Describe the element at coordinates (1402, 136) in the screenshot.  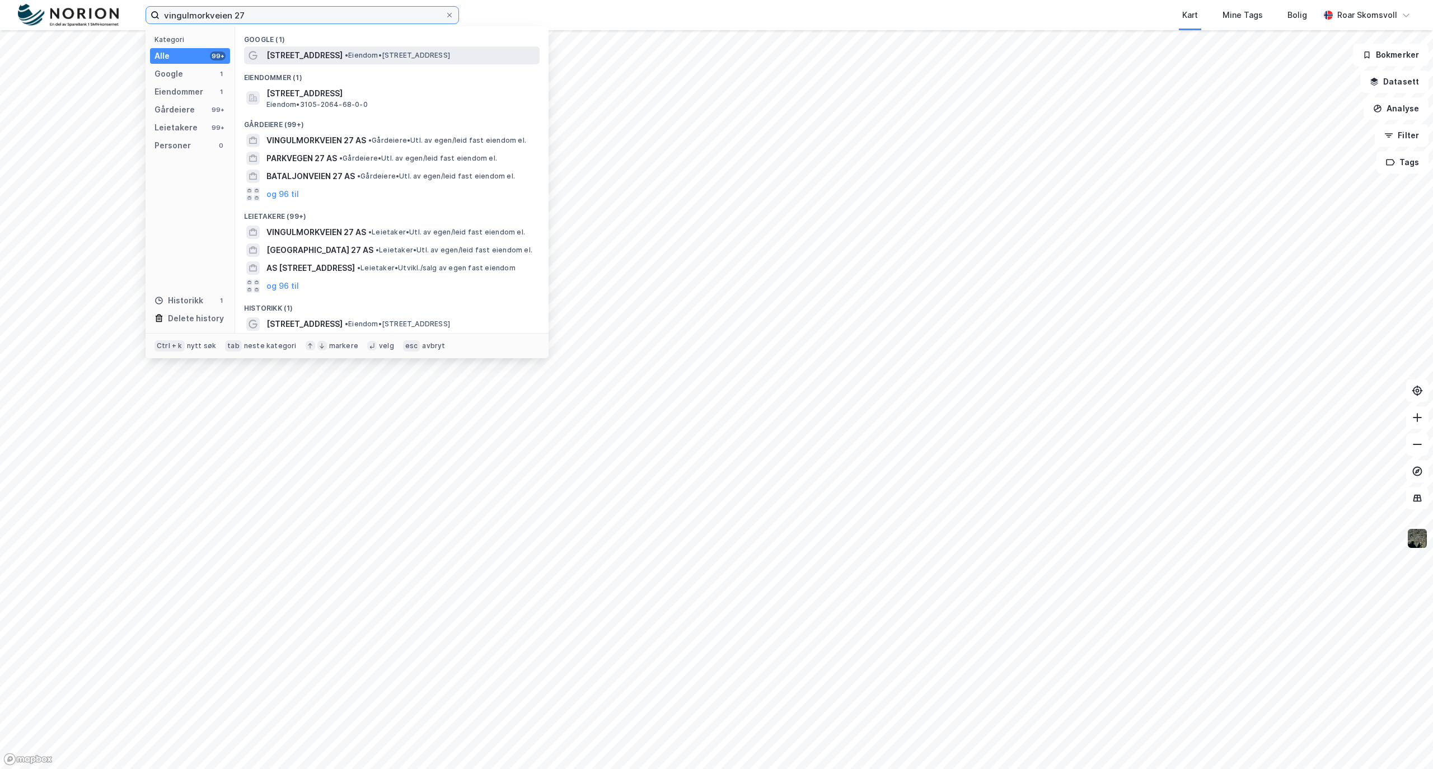
I see `button: Filter` at that location.